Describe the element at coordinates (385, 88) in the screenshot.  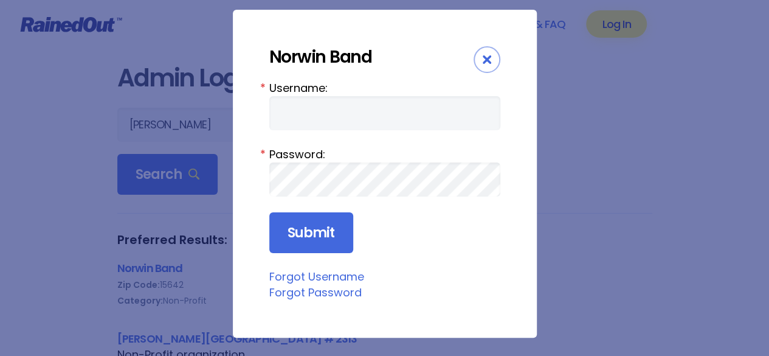
I see `label: Username:` at that location.